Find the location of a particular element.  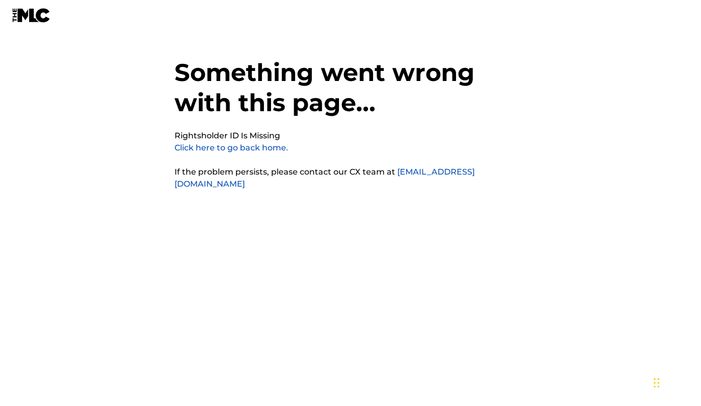

div: Drag is located at coordinates (657, 383).